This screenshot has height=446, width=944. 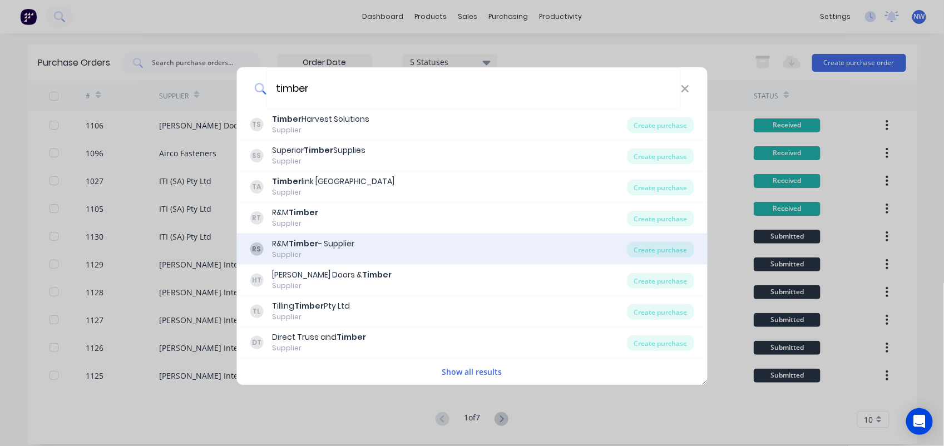 I want to click on div: Direct Truss and, so click(x=319, y=337).